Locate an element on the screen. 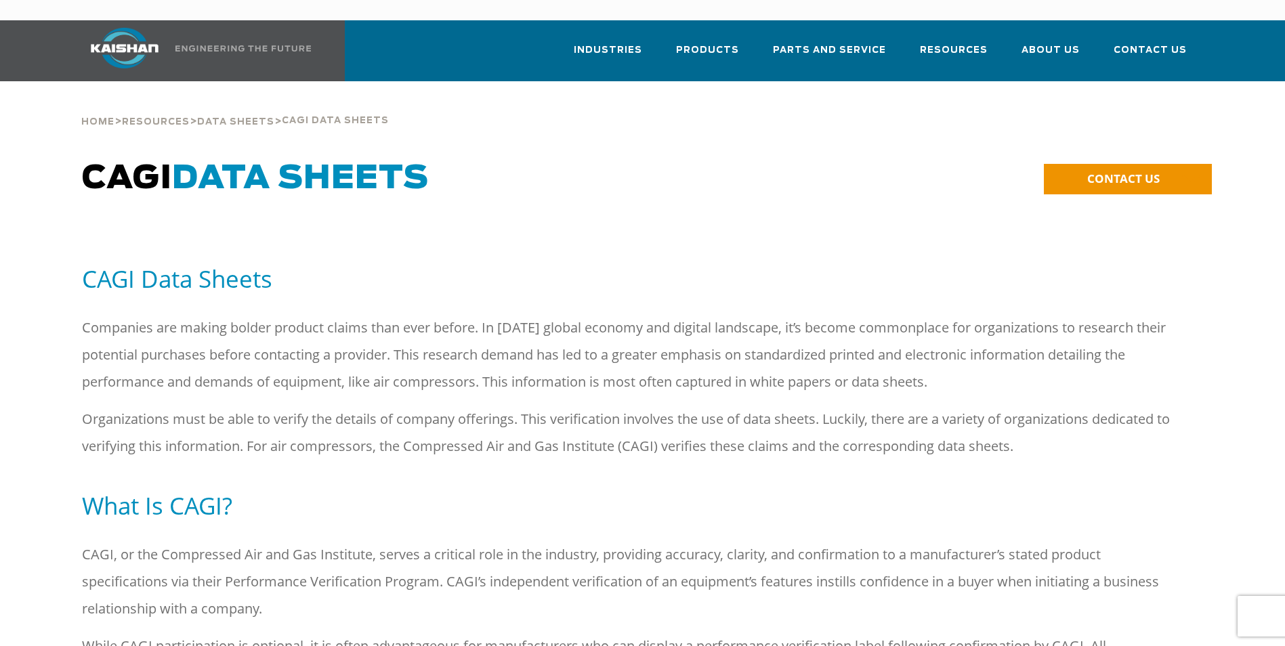 The width and height of the screenshot is (1285, 646). span: CAGI is located at coordinates (255, 179).